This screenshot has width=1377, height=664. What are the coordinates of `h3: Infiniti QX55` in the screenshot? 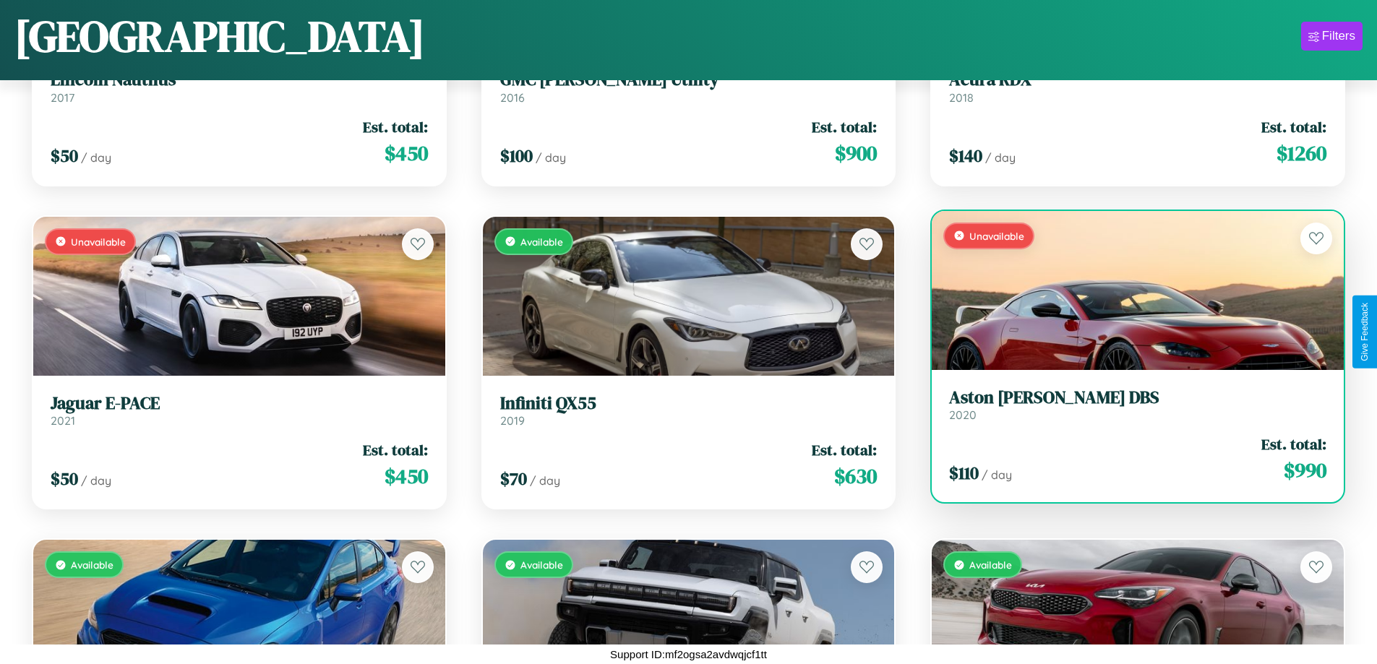 It's located at (689, 403).